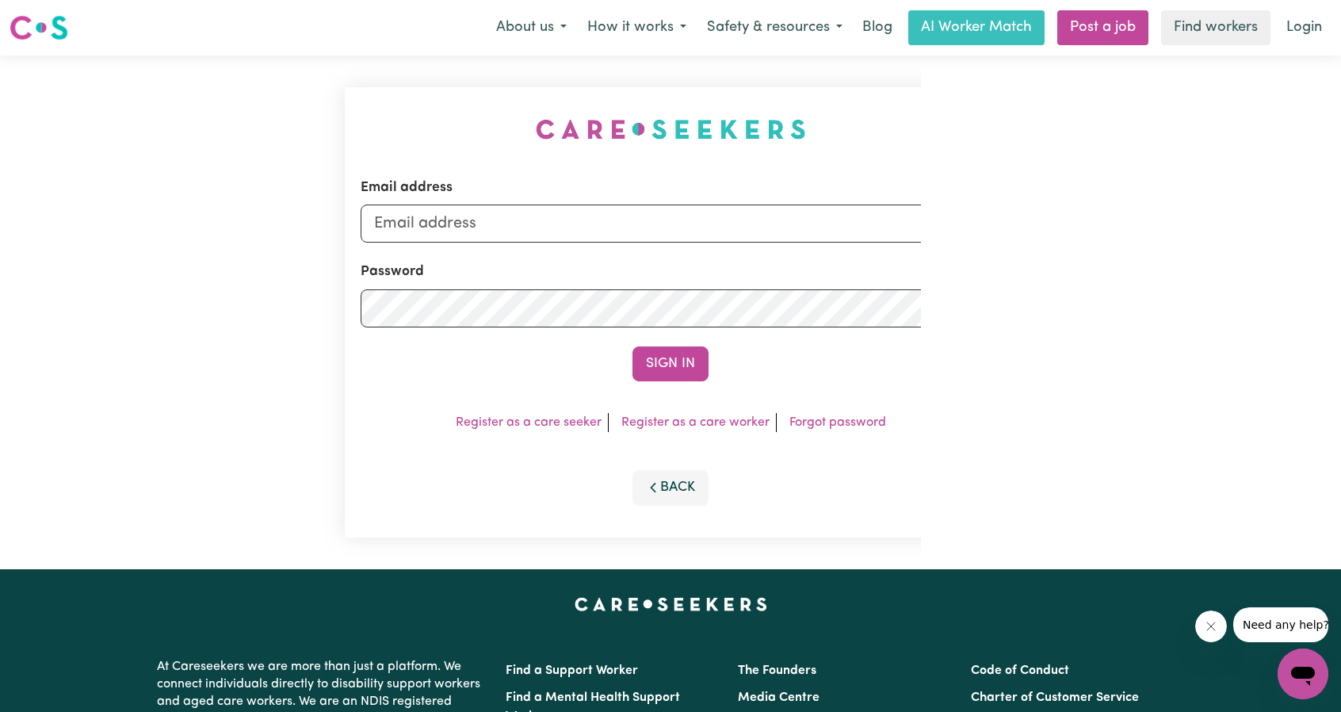 Image resolution: width=1341 pixels, height=712 pixels. I want to click on a: Login, so click(1304, 28).